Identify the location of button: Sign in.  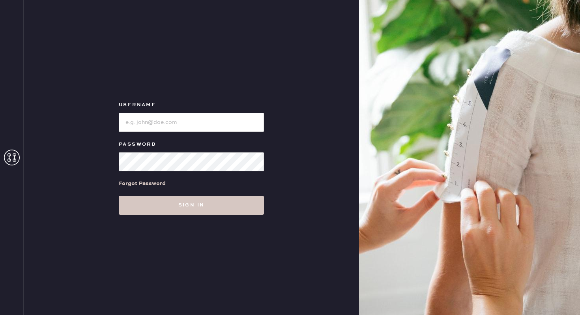
(192, 205).